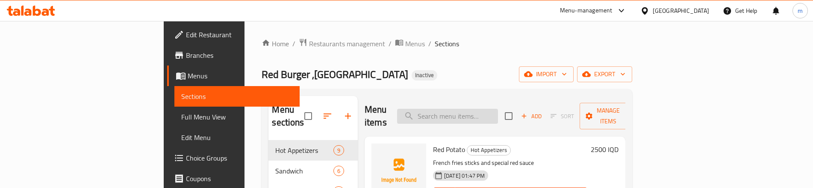 This screenshot has height=188, width=813. I want to click on div: Inactive, so click(424, 75).